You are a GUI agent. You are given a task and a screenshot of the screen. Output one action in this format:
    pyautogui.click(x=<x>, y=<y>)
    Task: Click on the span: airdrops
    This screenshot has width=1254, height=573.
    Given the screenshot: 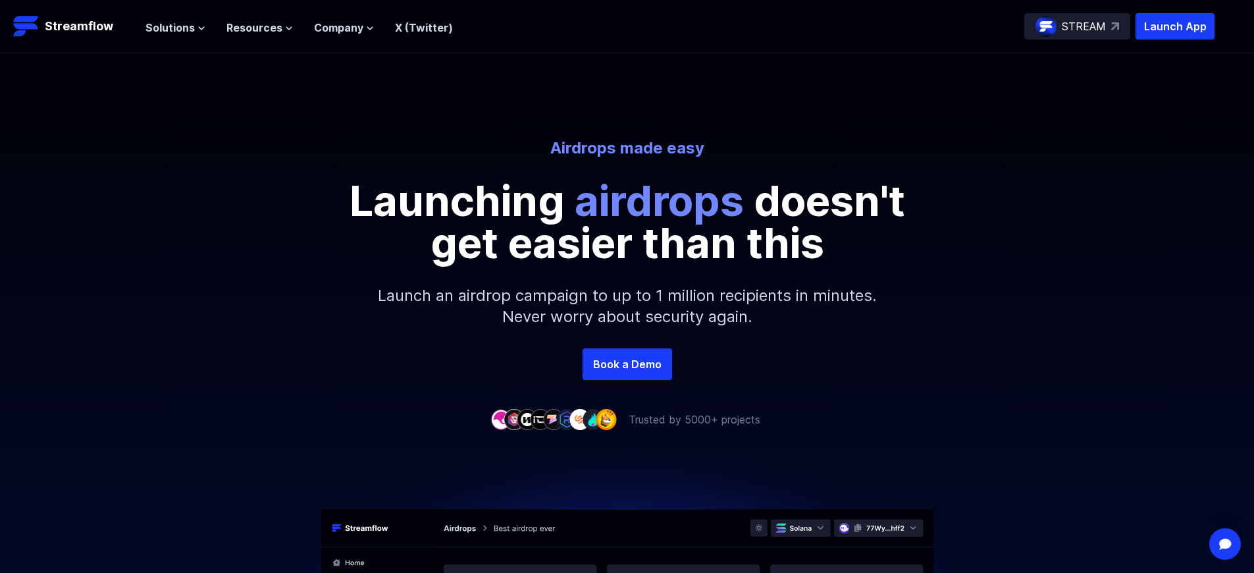 What is the action you would take?
    pyautogui.click(x=659, y=200)
    